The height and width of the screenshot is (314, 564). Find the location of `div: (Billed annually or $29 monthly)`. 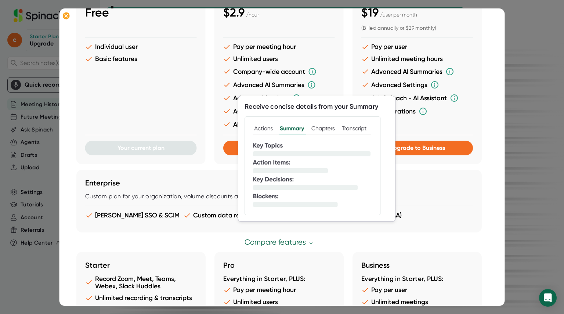

div: (Billed annually or $29 monthly) is located at coordinates (417, 28).